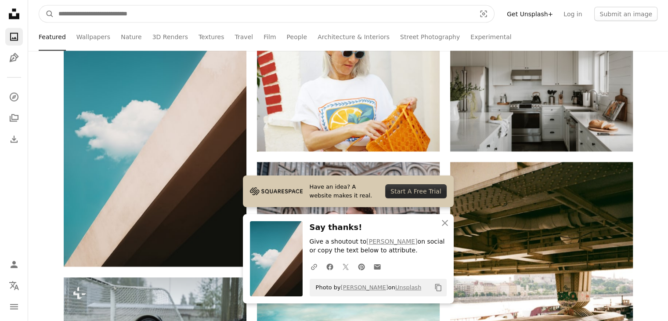 The image size is (668, 321). What do you see at coordinates (349, 83) in the screenshot?
I see `img: Woman with sunglasses holding an orange bag` at bounding box center [349, 83].